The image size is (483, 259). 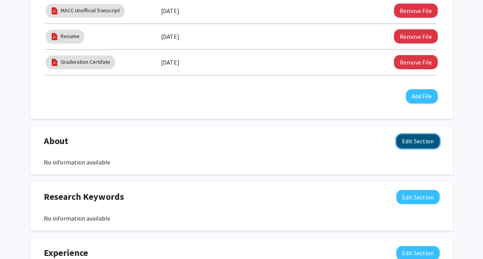 I want to click on a: MACC Unofficial Transcript, so click(x=90, y=10).